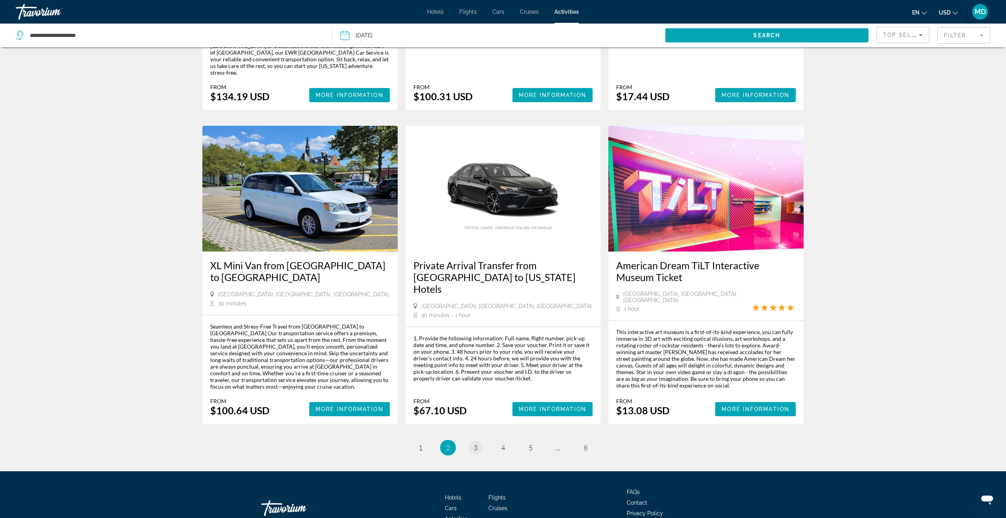 This screenshot has width=1006, height=518. I want to click on img: c7.jpg, so click(300, 189).